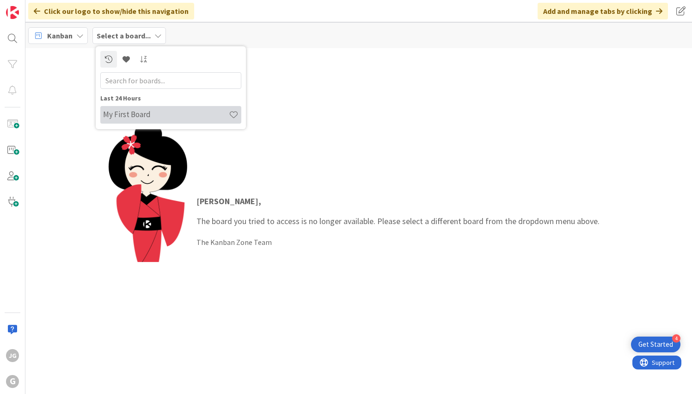  What do you see at coordinates (398, 211) in the screenshot?
I see `p: The board you tried to access is no longer available. Please select a different board from the dr...` at bounding box center [398, 211].